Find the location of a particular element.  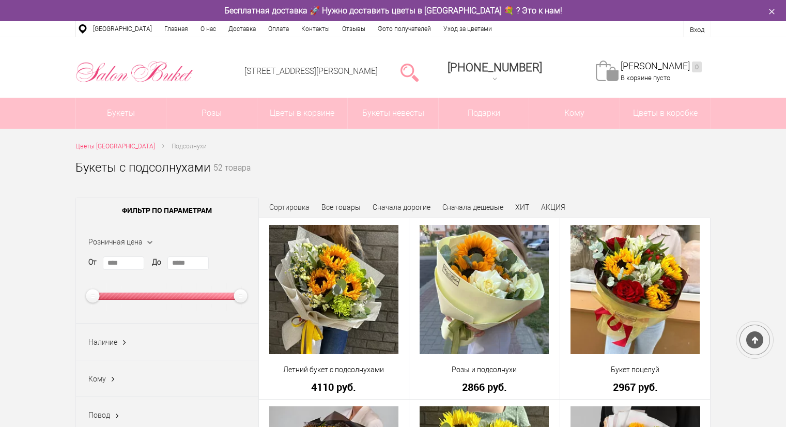

a: Цветы в корзине is located at coordinates (302, 113).